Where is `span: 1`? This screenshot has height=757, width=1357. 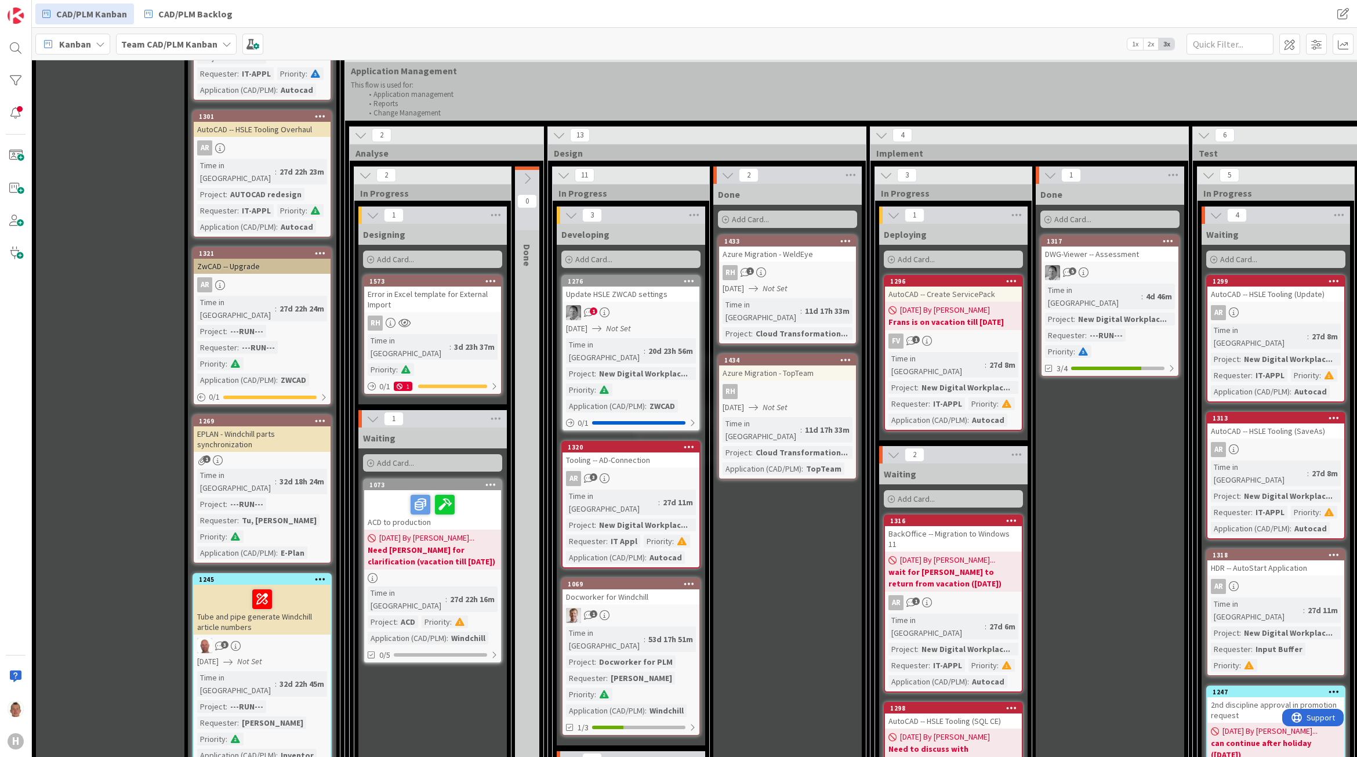 span: 1 is located at coordinates (206, 459).